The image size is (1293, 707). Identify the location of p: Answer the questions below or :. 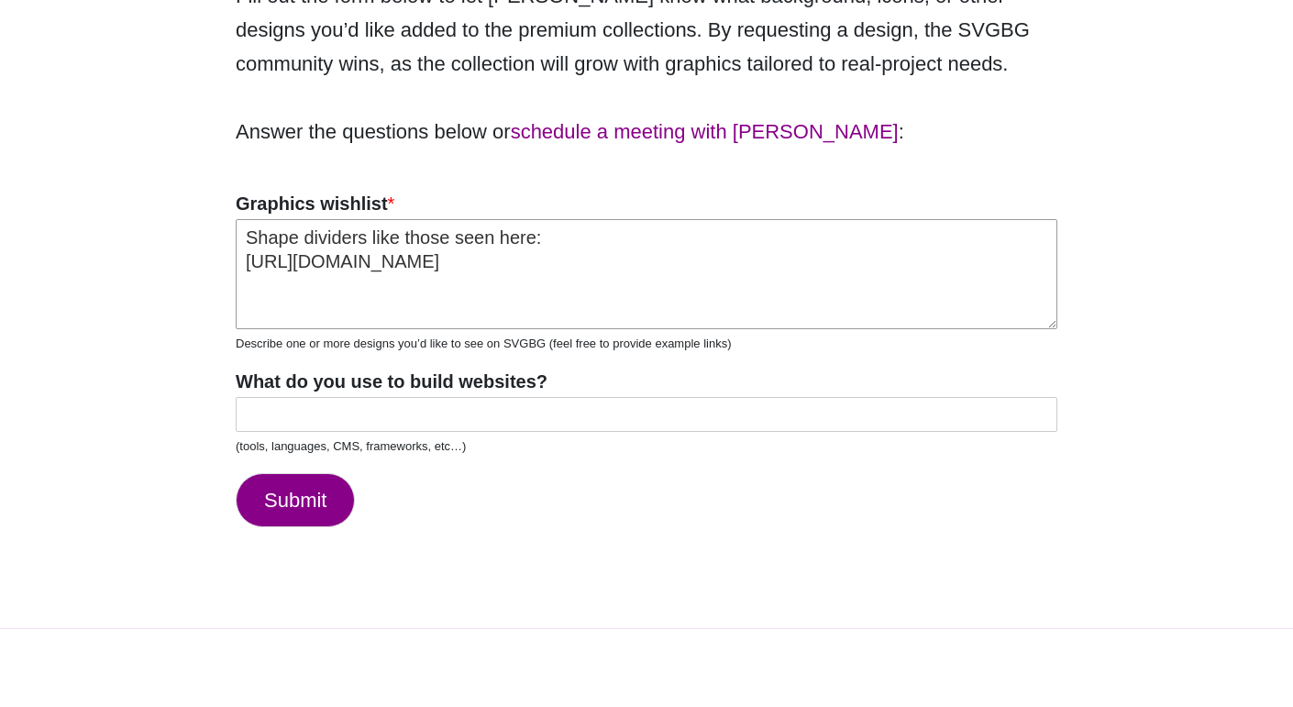
(646, 131).